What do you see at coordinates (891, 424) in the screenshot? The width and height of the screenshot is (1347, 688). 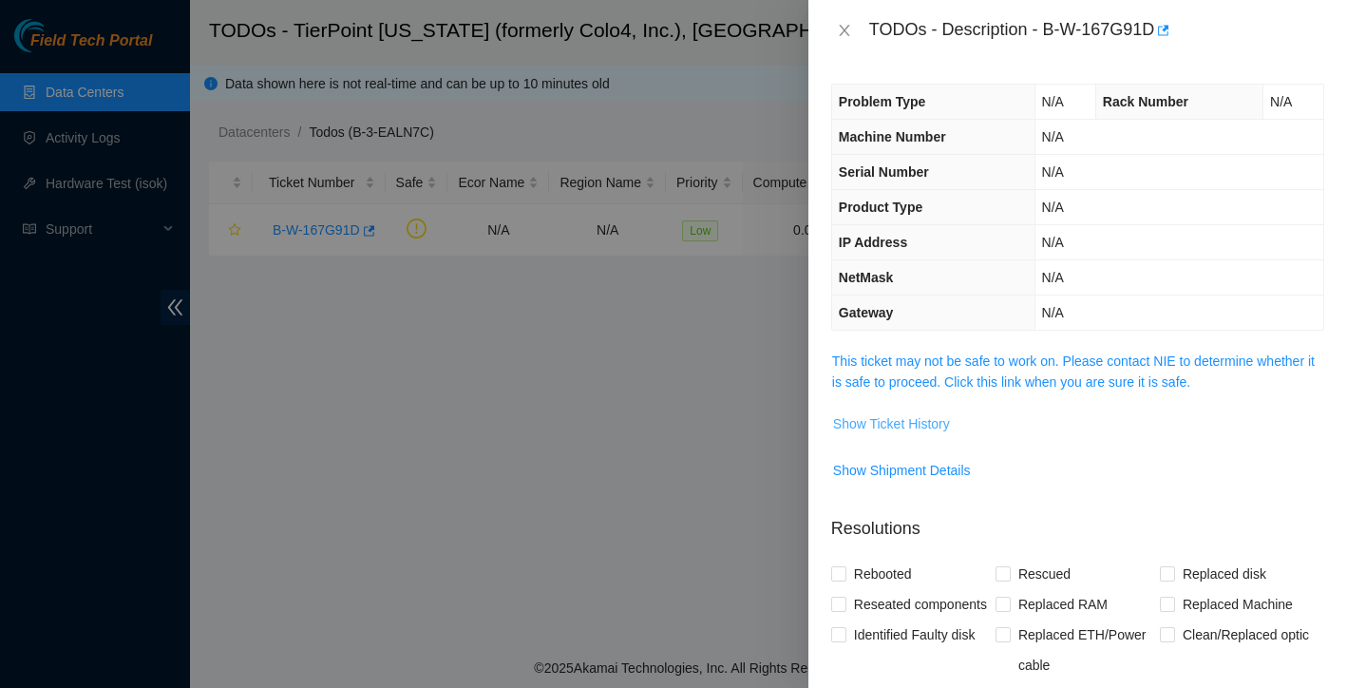 I see `button: Show Ticket History` at bounding box center [891, 424].